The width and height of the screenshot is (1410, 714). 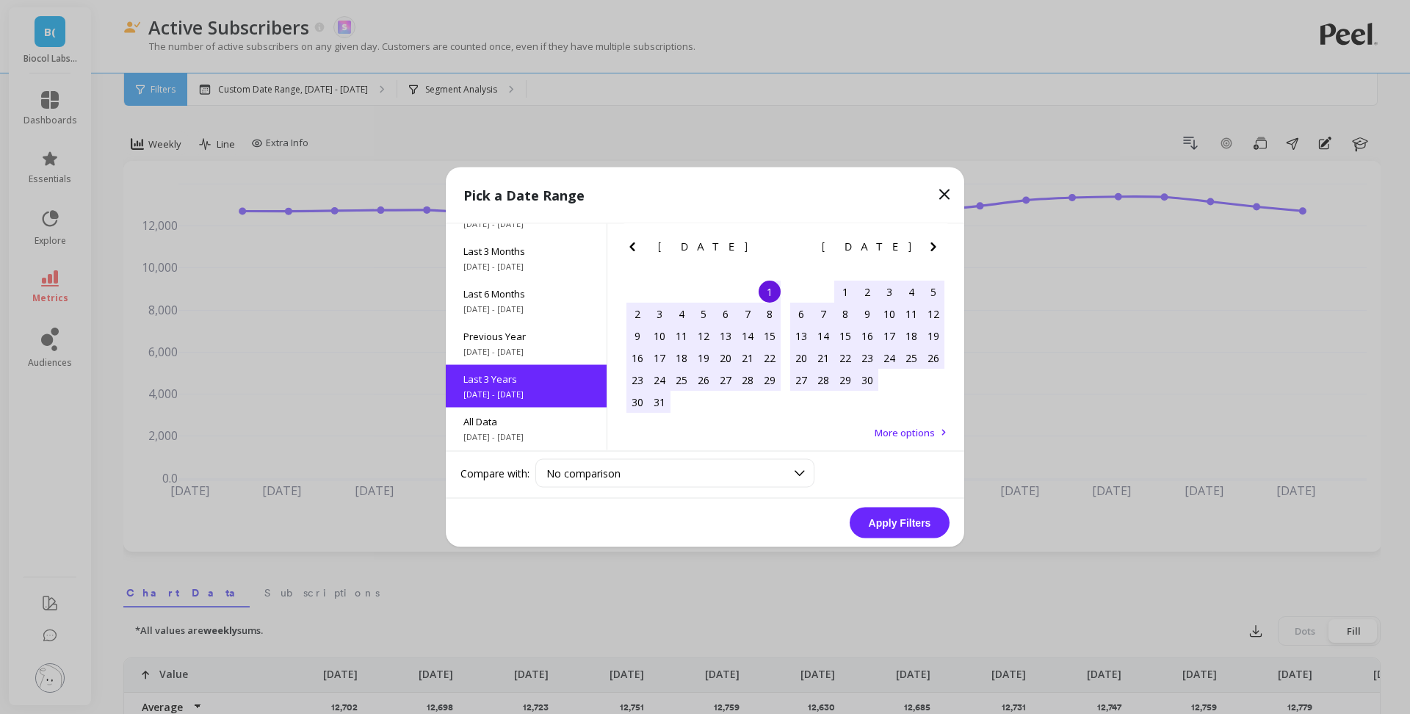 I want to click on span: No comparison, so click(x=583, y=473).